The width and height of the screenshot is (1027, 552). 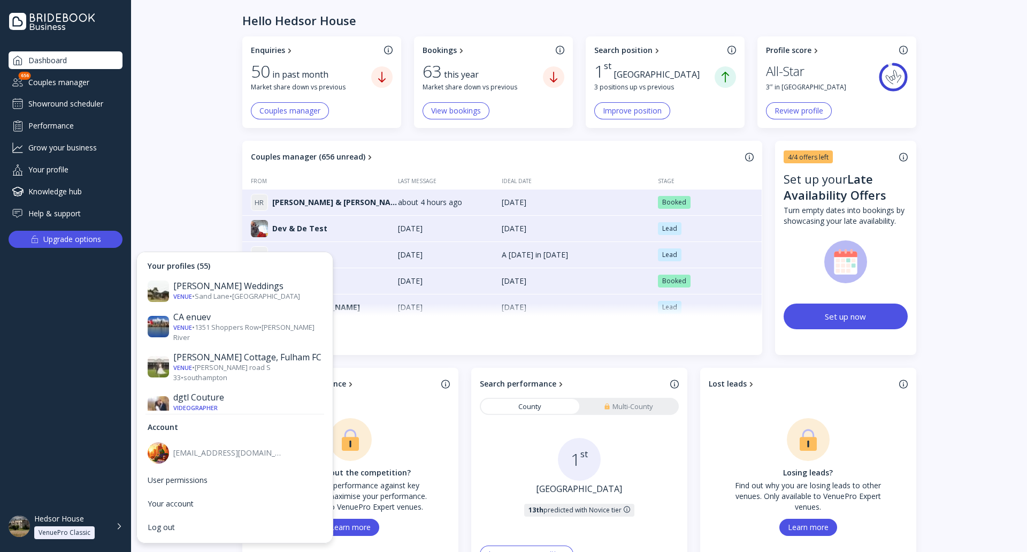 What do you see at coordinates (785, 71) in the screenshot?
I see `div: All-Star` at bounding box center [785, 71].